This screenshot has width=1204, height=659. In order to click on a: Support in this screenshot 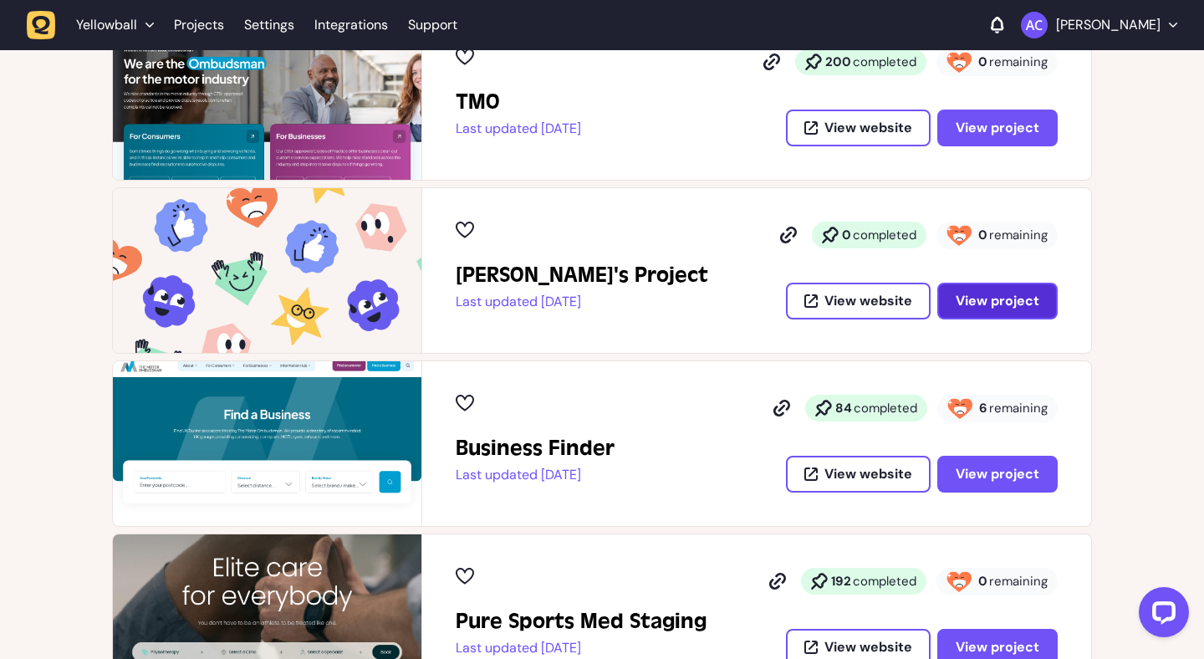, I will do `click(432, 25)`.